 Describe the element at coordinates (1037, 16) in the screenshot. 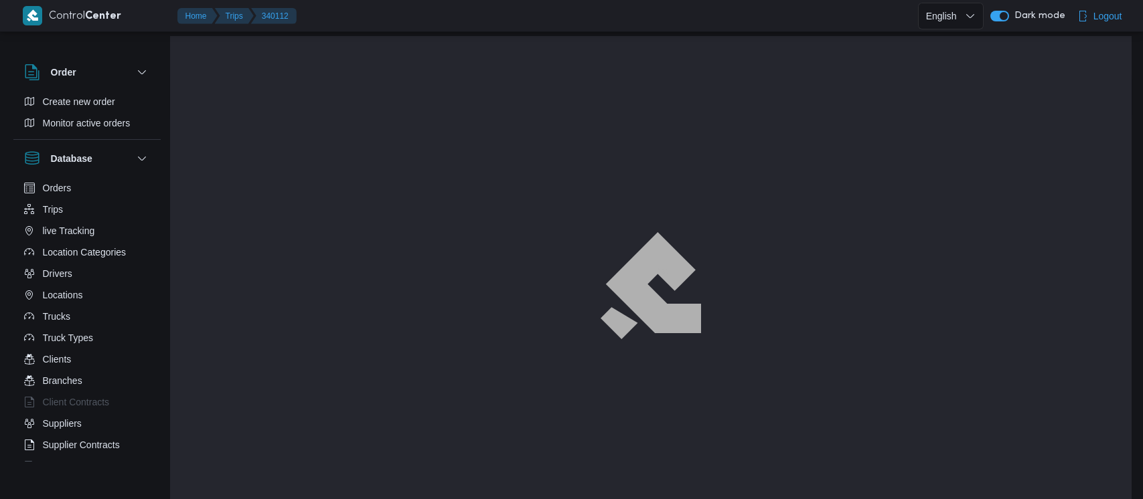

I see `span: Dark mode` at that location.